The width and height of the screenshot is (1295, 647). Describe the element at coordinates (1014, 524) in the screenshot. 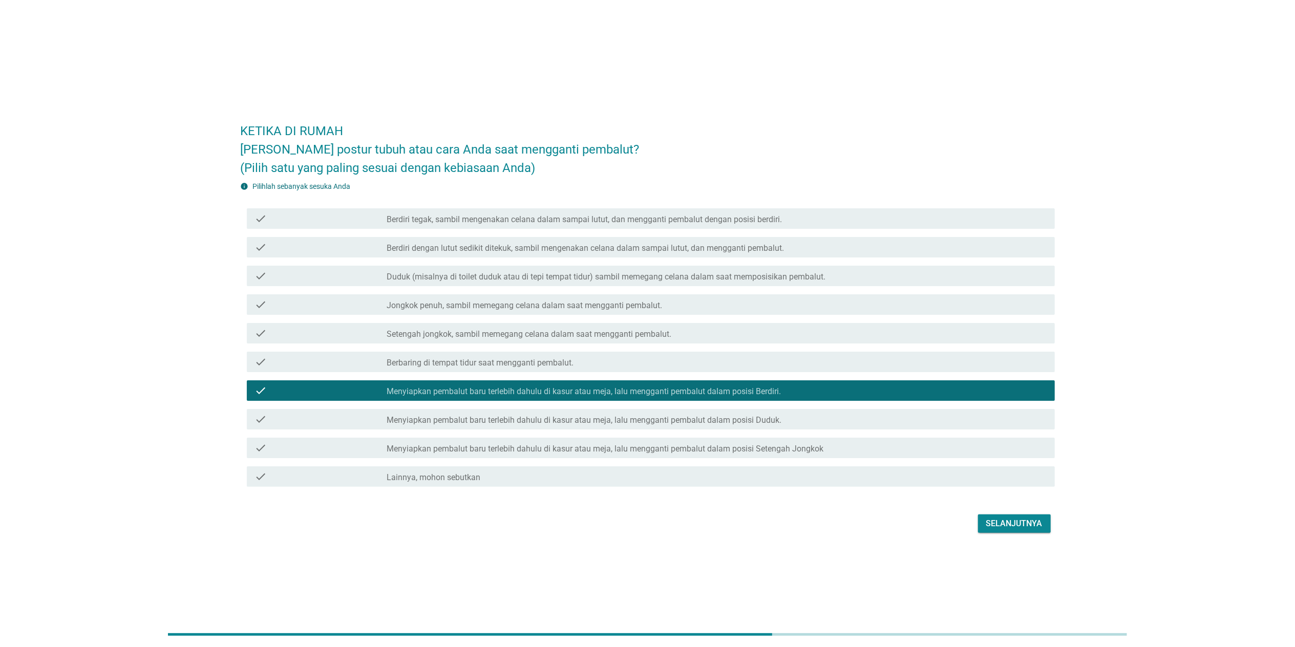

I see `button: Selanjutnya` at that location.